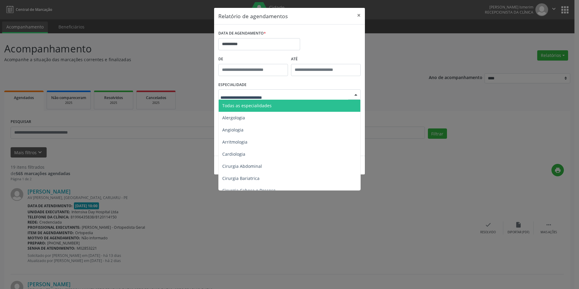  Describe the element at coordinates (242, 166) in the screenshot. I see `span: Cirurgia Abdominal` at that location.